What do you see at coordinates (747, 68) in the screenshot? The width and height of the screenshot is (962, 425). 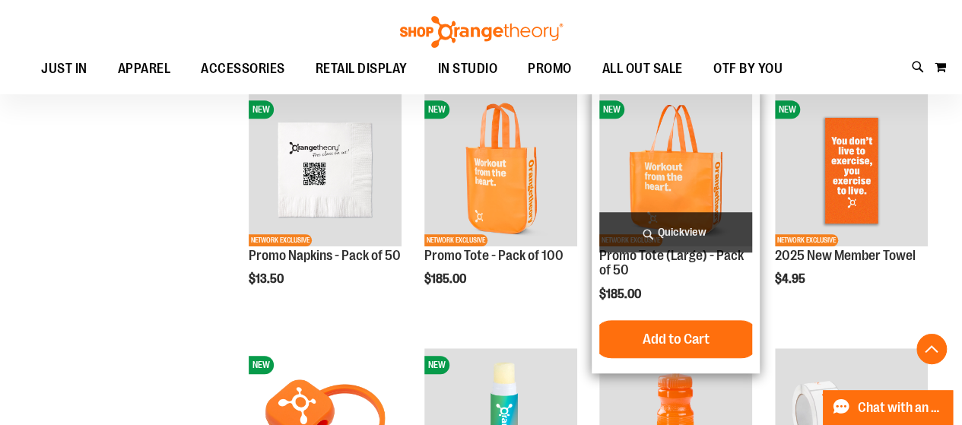 I see `span: OTF BY YOU` at bounding box center [747, 68].